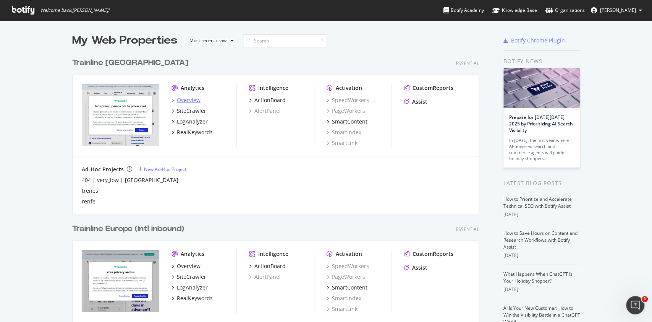 Image resolution: width=652 pixels, height=322 pixels. I want to click on a: How to Save Hours on Content and Research Workflows with Botify Assist, so click(541, 240).